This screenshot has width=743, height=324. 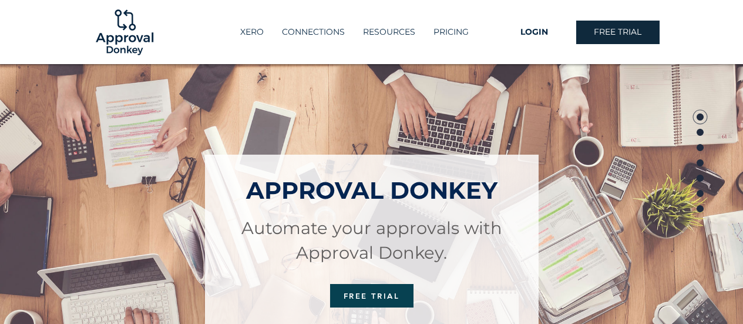 What do you see at coordinates (313, 32) in the screenshot?
I see `p: CONNECTIONS` at bounding box center [313, 32].